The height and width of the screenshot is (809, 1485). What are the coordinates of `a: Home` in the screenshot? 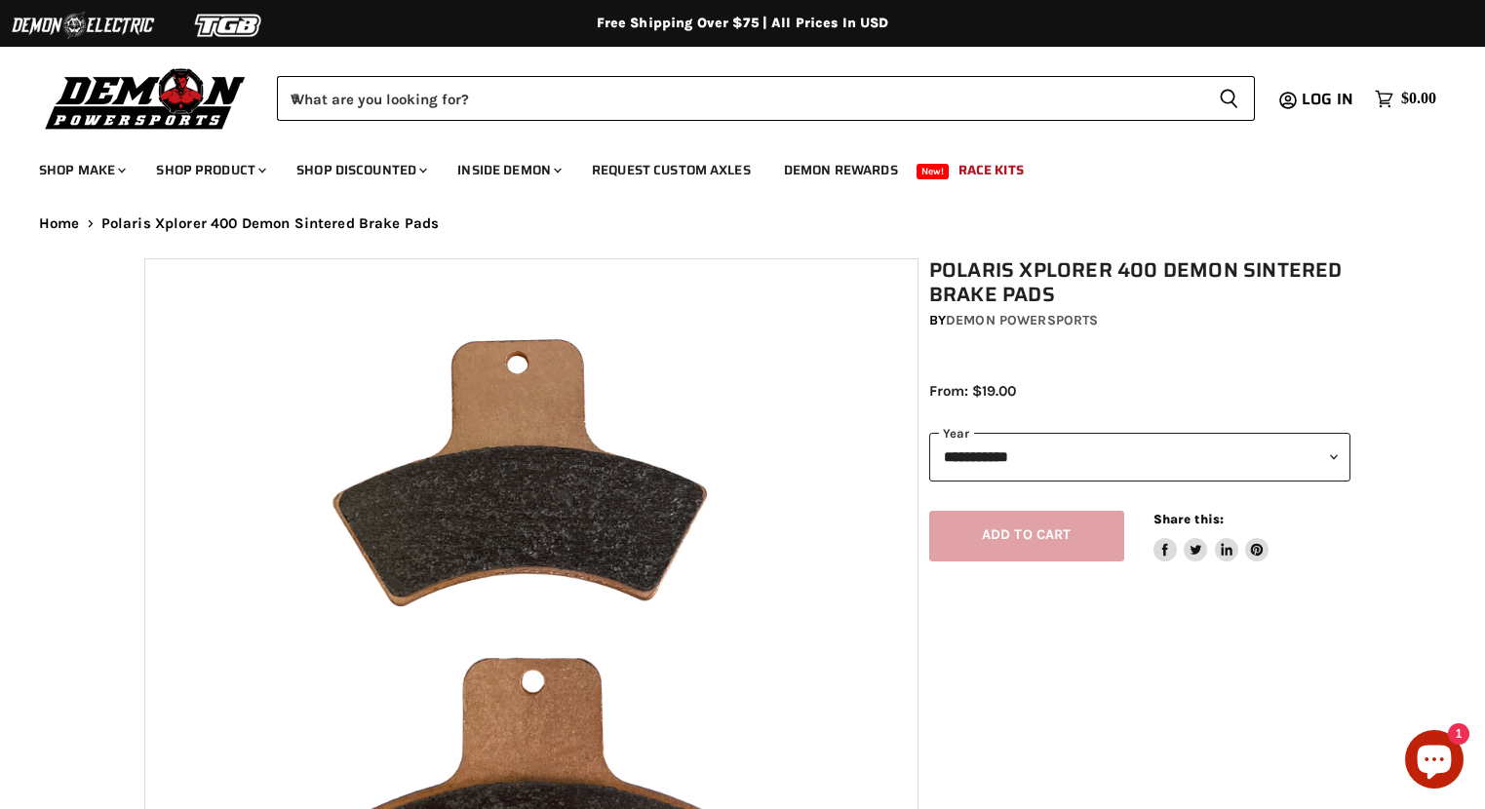 It's located at (59, 223).